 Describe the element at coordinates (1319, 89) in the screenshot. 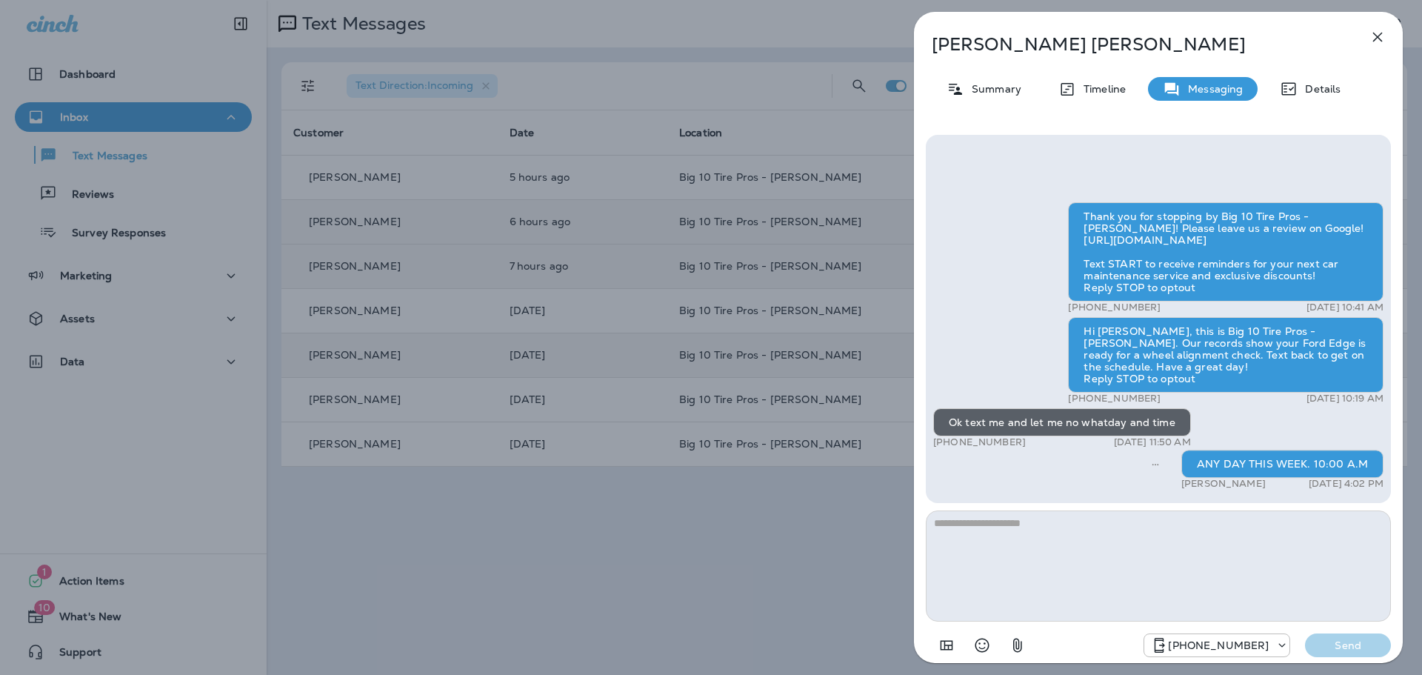

I see `p: Details` at that location.